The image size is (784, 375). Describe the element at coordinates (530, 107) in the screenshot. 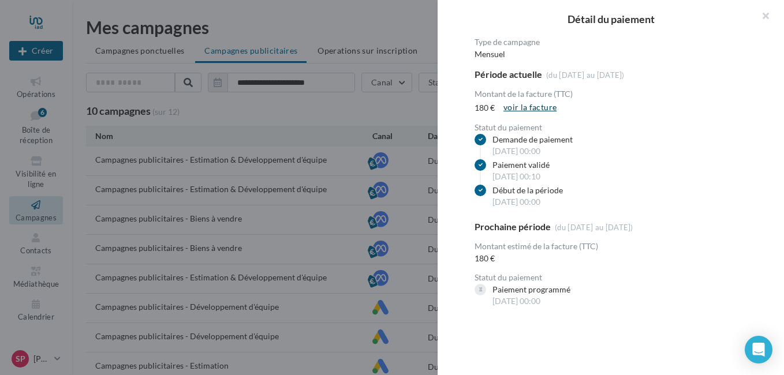

I see `a: voir la facture` at that location.